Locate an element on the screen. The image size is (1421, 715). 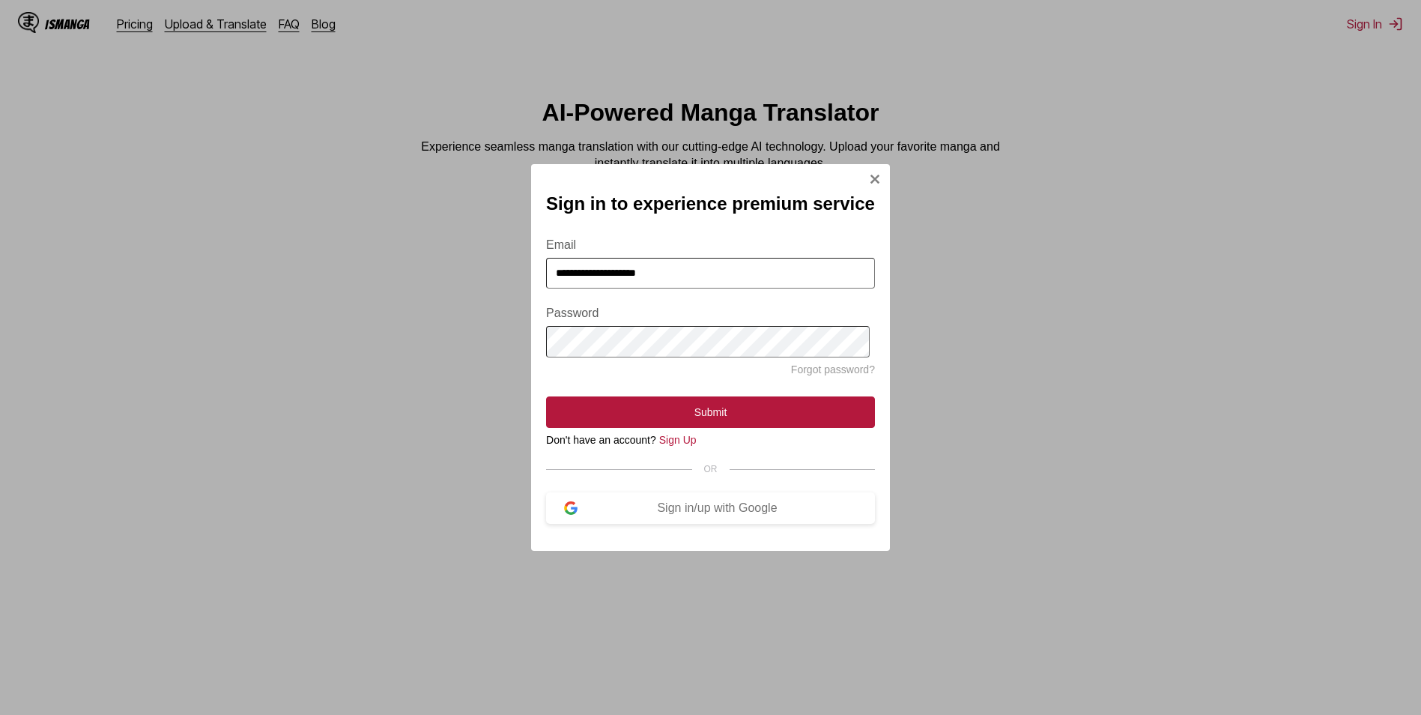
div: OR is located at coordinates (710, 469).